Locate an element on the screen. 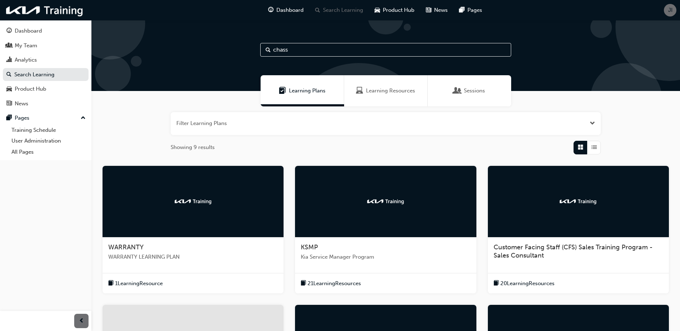 The width and height of the screenshot is (680, 331). button: DashboardMy TeamAnalyticsSearch LearningProduct HubNews is located at coordinates (46, 67).